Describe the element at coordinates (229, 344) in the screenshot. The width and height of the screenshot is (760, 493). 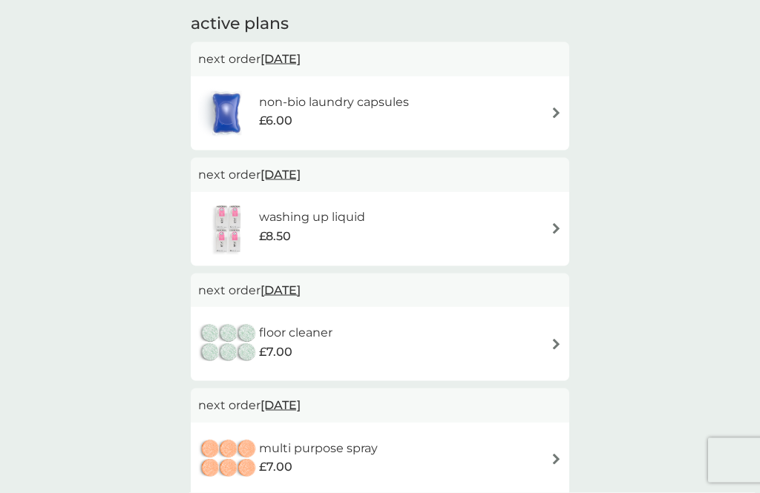
I see `img: floor cleaner` at that location.